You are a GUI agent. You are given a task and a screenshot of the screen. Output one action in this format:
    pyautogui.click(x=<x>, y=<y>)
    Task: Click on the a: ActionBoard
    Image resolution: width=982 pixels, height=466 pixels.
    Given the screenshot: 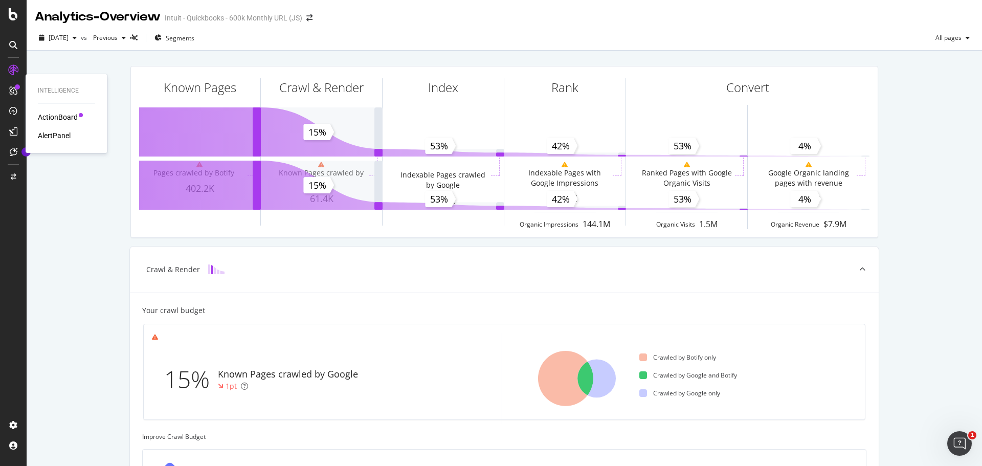 What is the action you would take?
    pyautogui.click(x=58, y=117)
    